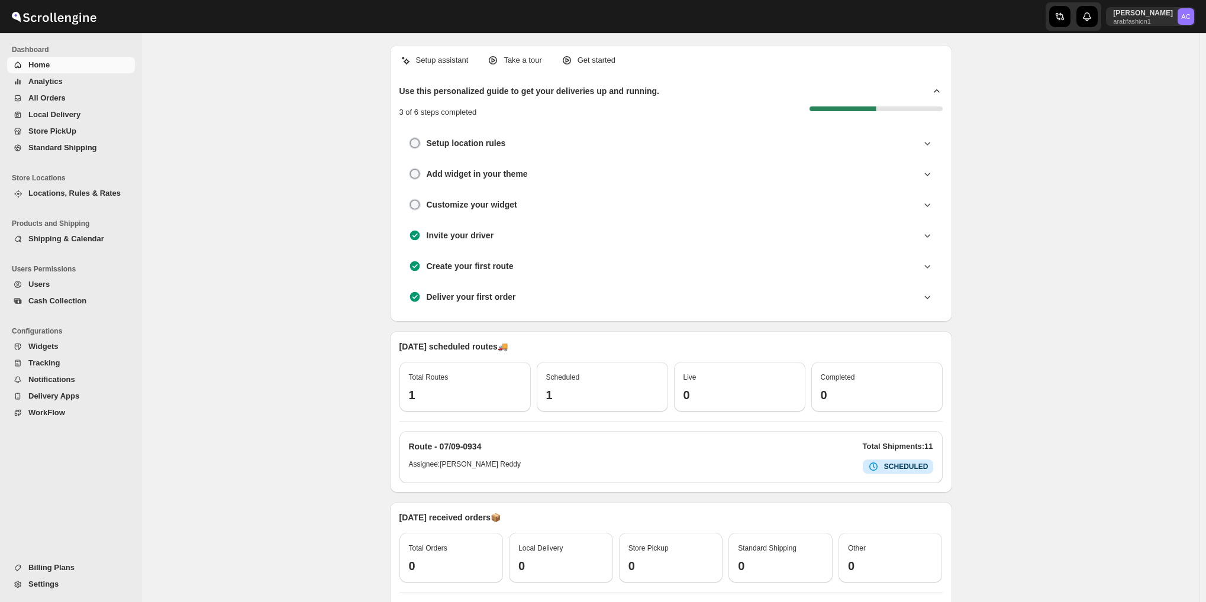 Image resolution: width=1206 pixels, height=602 pixels. Describe the element at coordinates (75, 193) in the screenshot. I see `span: Locations, Rules & Rates` at that location.